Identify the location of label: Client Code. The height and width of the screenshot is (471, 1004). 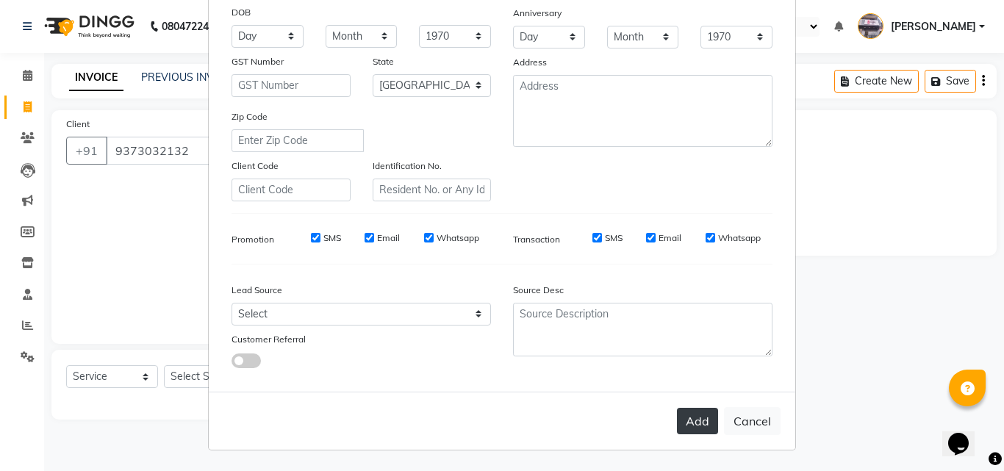
(255, 166).